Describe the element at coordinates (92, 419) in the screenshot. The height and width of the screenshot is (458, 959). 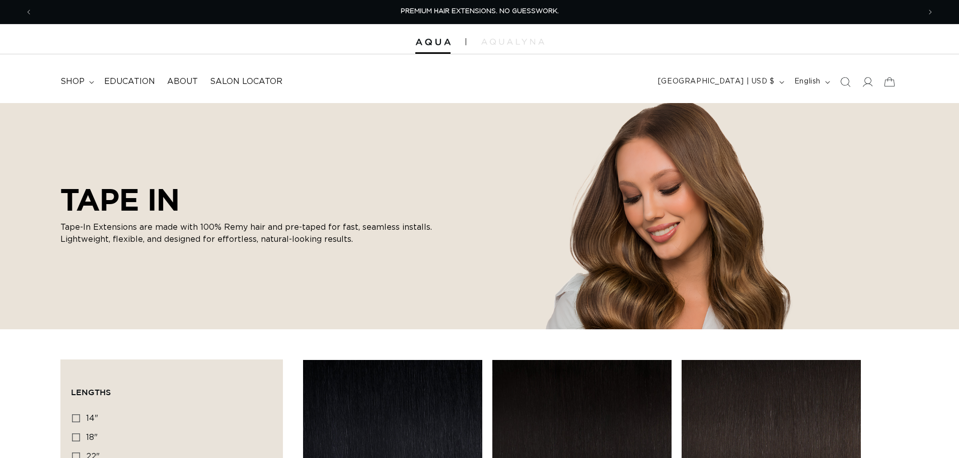
I see `span: 14"` at that location.